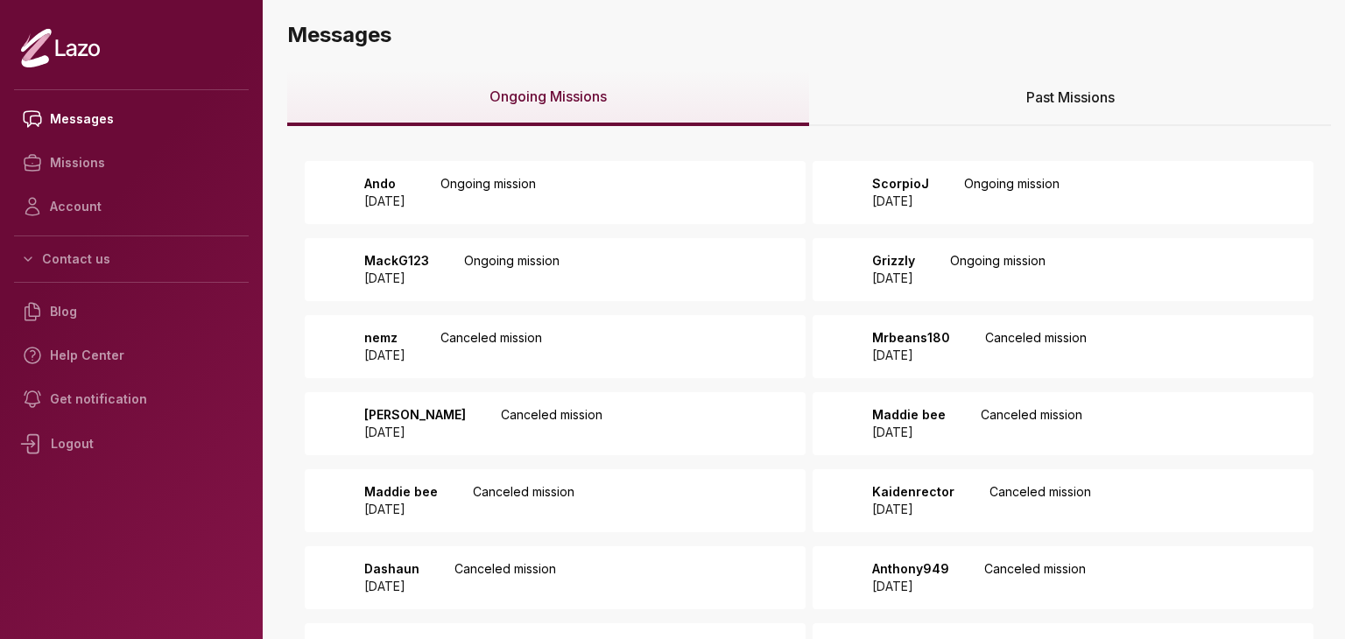 The height and width of the screenshot is (639, 1345). What do you see at coordinates (131, 163) in the screenshot?
I see `a: Missions` at bounding box center [131, 163].